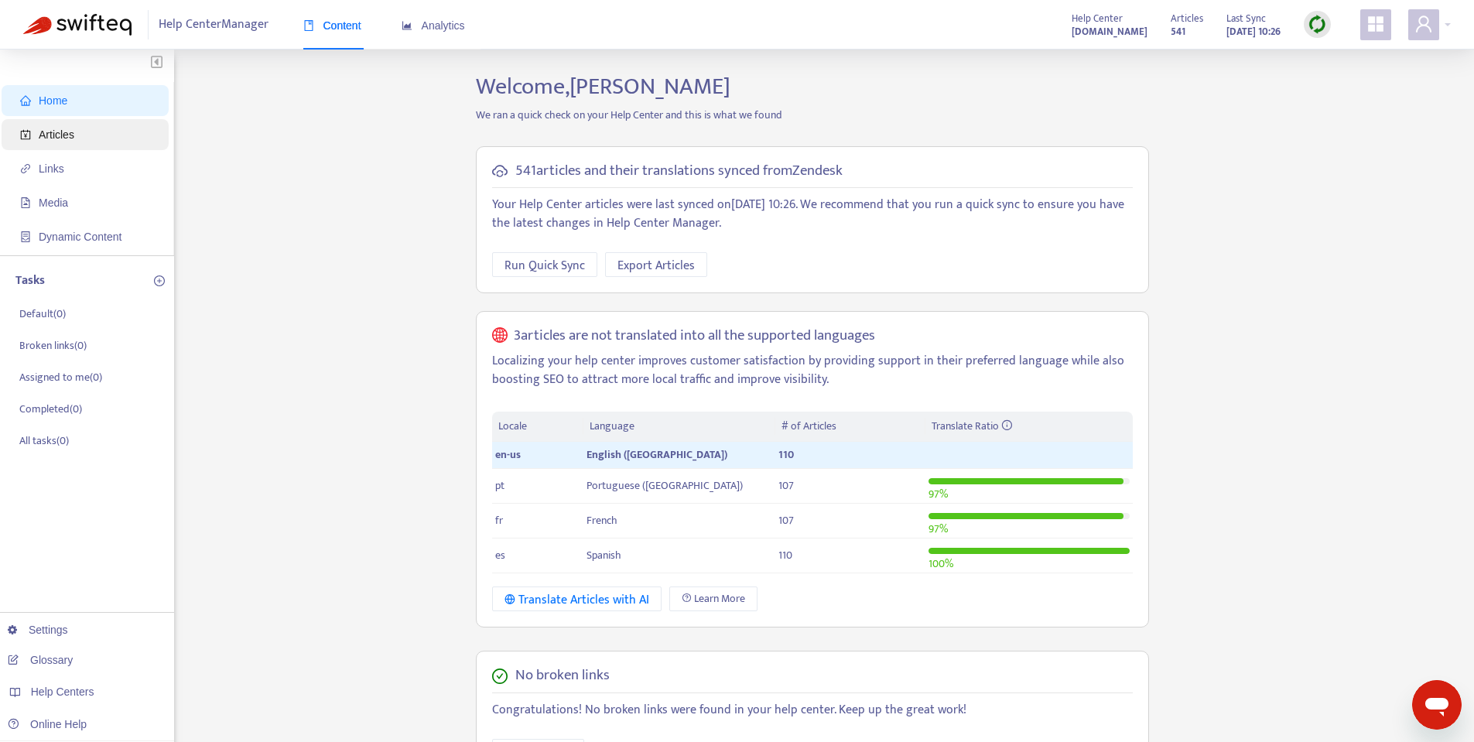 Image resolution: width=1474 pixels, height=742 pixels. Describe the element at coordinates (159, 281) in the screenshot. I see `span: plus-circle` at that location.